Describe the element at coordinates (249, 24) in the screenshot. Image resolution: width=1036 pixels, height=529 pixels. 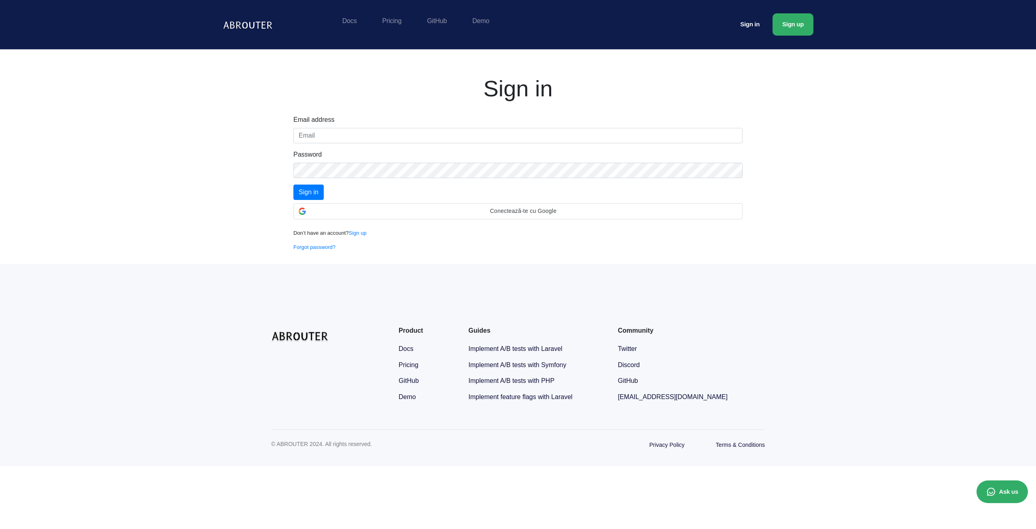
I see `a: Logo` at that location.